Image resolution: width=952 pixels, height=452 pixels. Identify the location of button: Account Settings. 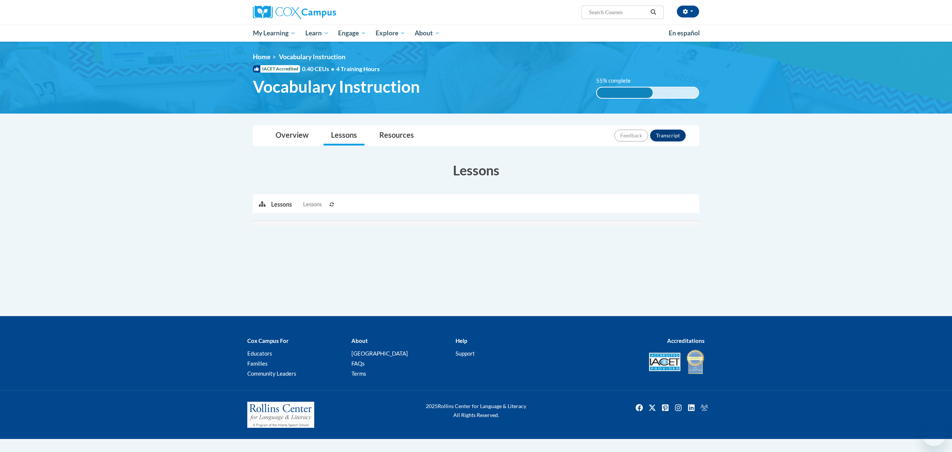
(688, 12).